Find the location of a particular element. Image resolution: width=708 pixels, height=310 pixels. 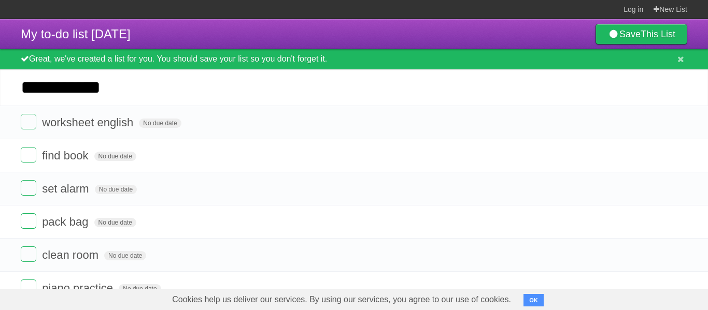

span: find book is located at coordinates (66, 155).